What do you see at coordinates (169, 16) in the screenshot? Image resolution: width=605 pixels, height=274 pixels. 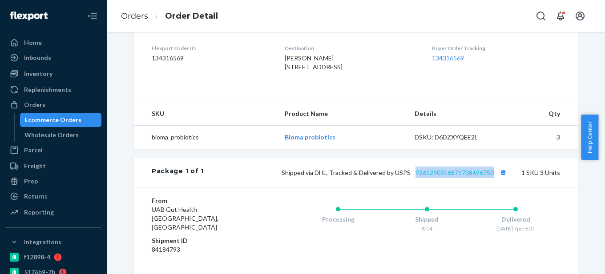 I see `ol: breadcrumbs` at bounding box center [169, 16].